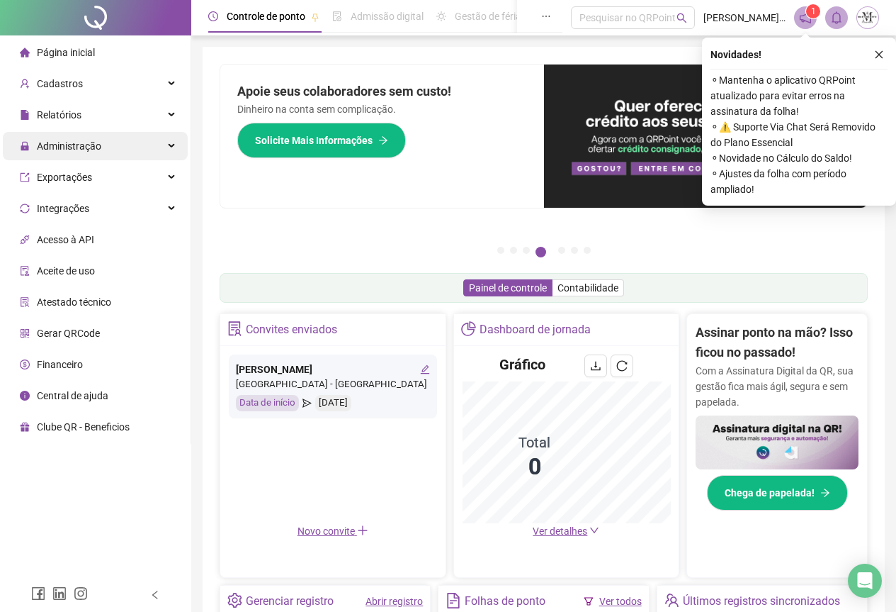 This screenshot has height=612, width=896. I want to click on span: left, so click(155, 595).